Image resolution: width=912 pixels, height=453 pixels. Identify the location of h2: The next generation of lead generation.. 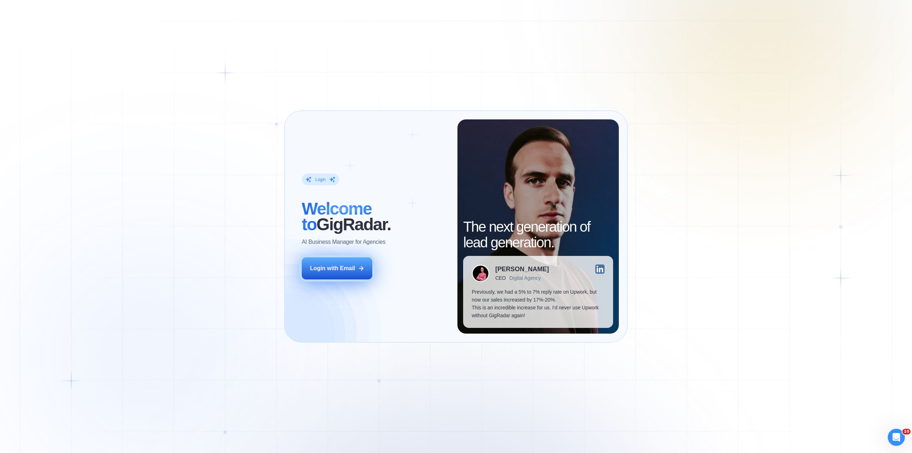
(538, 234).